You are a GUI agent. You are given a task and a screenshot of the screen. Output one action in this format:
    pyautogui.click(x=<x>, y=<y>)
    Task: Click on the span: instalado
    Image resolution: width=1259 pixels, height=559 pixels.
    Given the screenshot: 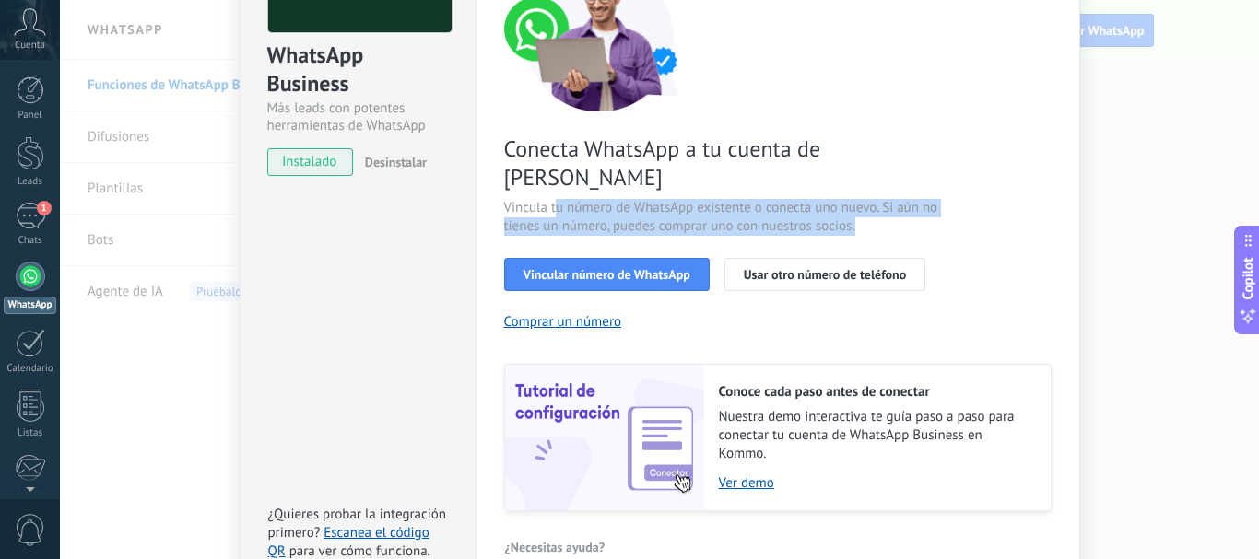 What is the action you would take?
    pyautogui.click(x=310, y=162)
    